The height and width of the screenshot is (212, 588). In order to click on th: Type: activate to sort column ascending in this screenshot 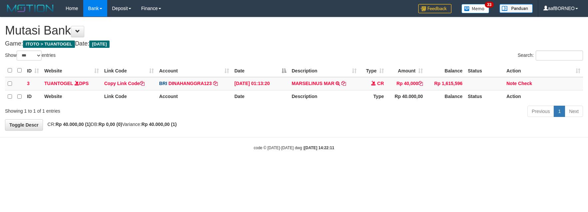, I will do `click(373, 71)`.